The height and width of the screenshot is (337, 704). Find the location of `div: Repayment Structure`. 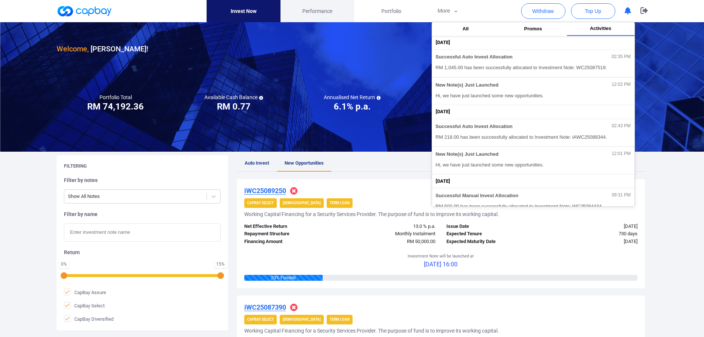

div: Repayment Structure is located at coordinates (289, 234).